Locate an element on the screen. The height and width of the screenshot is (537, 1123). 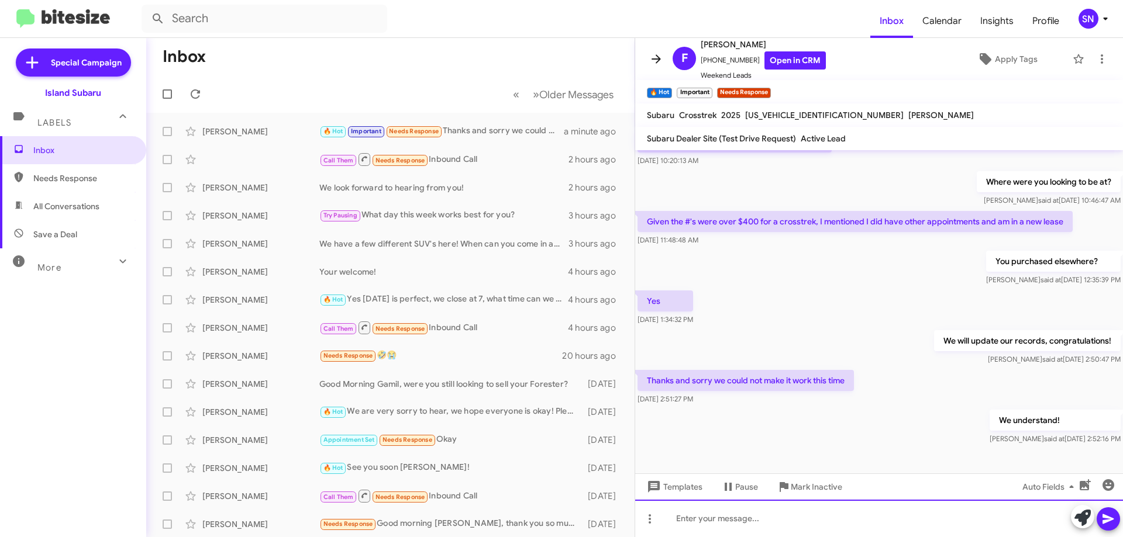
div: SN is located at coordinates (1088, 19).